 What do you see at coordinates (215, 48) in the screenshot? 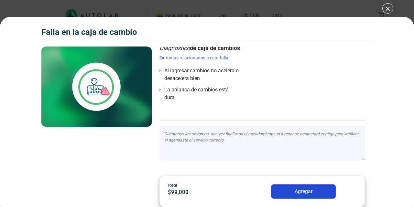
I see `b: de caja de cambios` at bounding box center [215, 48].